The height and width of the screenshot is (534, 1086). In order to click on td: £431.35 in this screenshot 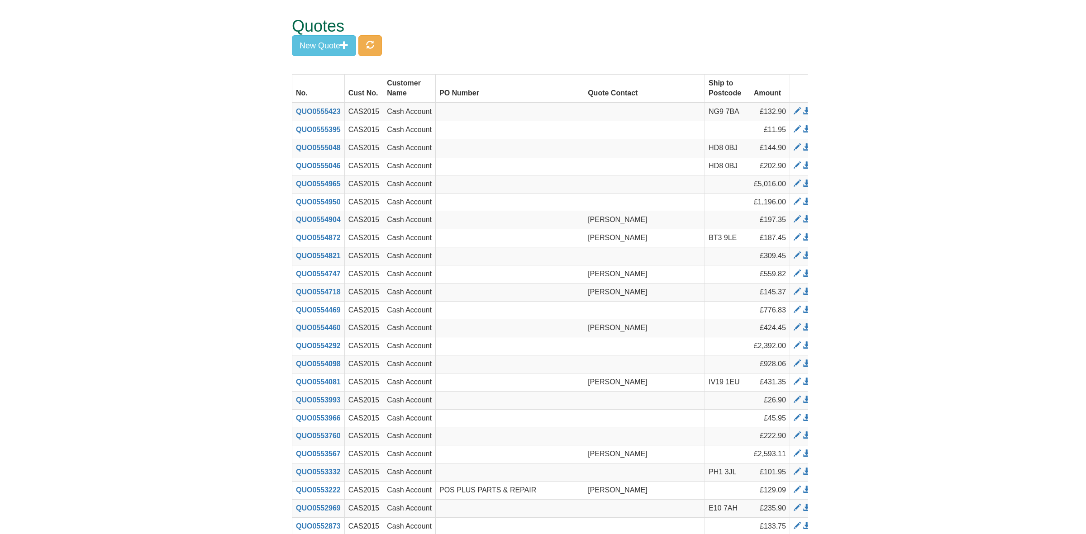, I will do `click(769, 382)`.